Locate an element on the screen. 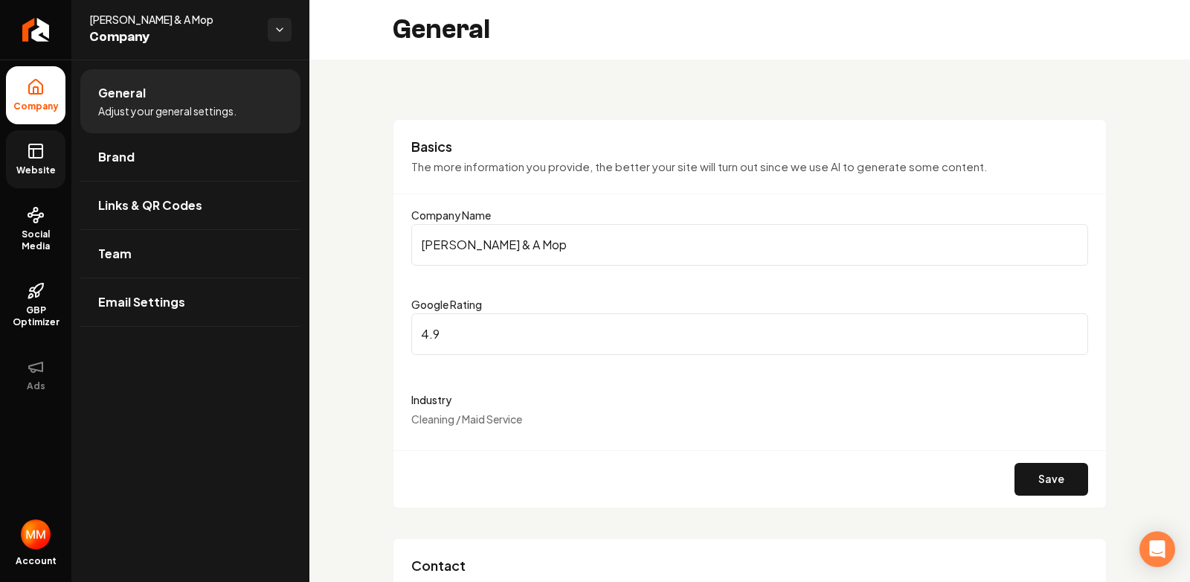 The height and width of the screenshot is (582, 1190). img: Matthew Mayer is located at coordinates (36, 534).